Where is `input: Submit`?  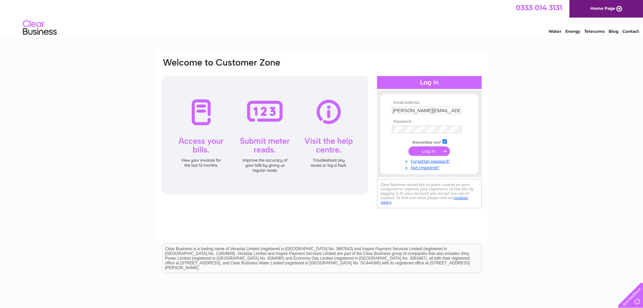 input: Submit is located at coordinates (429, 151).